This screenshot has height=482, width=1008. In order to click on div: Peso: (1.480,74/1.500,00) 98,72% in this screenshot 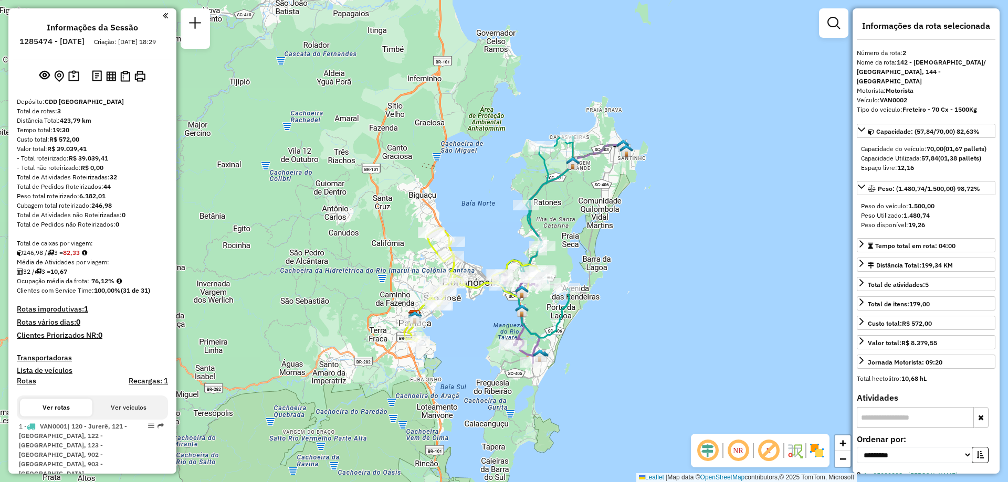, I will do `click(926, 216)`.